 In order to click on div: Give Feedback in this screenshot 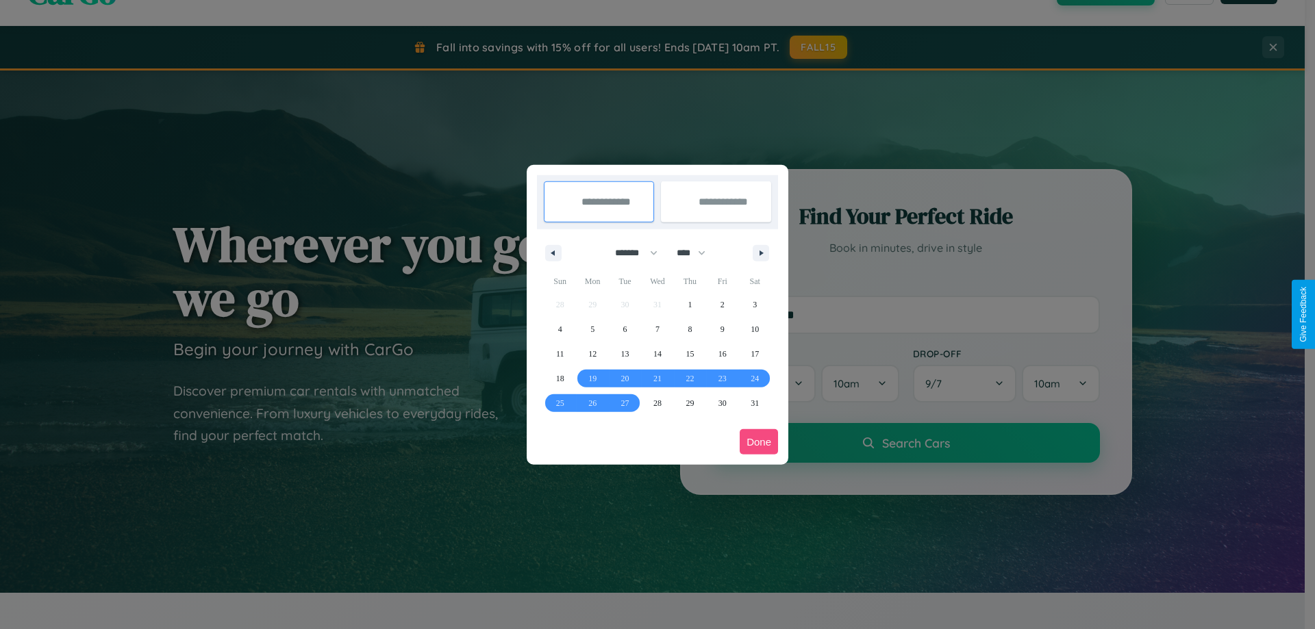, I will do `click(1303, 314)`.